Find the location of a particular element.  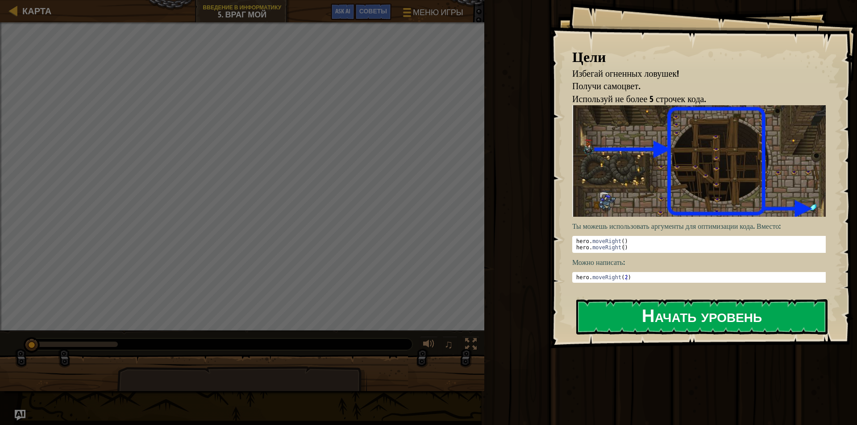

span: Избегай огненных ловушек! is located at coordinates (625, 73).